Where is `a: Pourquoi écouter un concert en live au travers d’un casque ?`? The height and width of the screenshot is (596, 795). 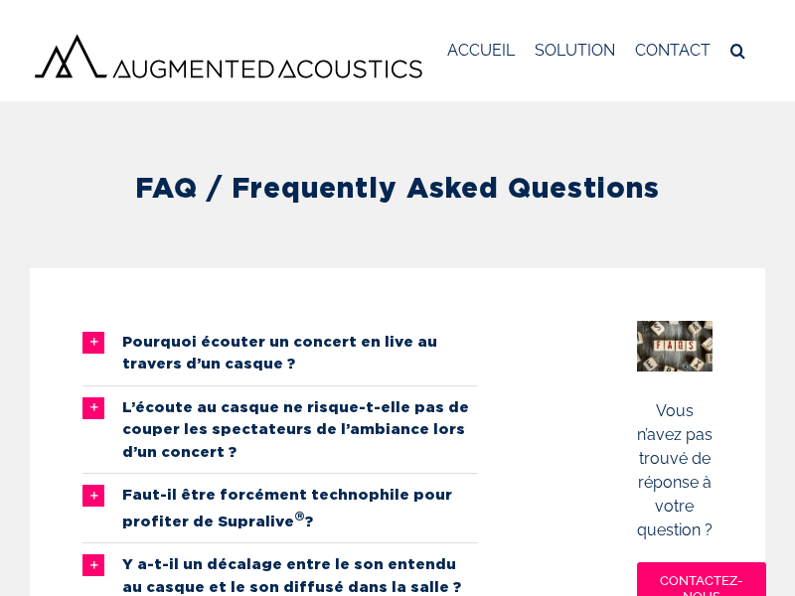
a: Pourquoi écouter un concert en live au travers d’un casque ? is located at coordinates (280, 353).